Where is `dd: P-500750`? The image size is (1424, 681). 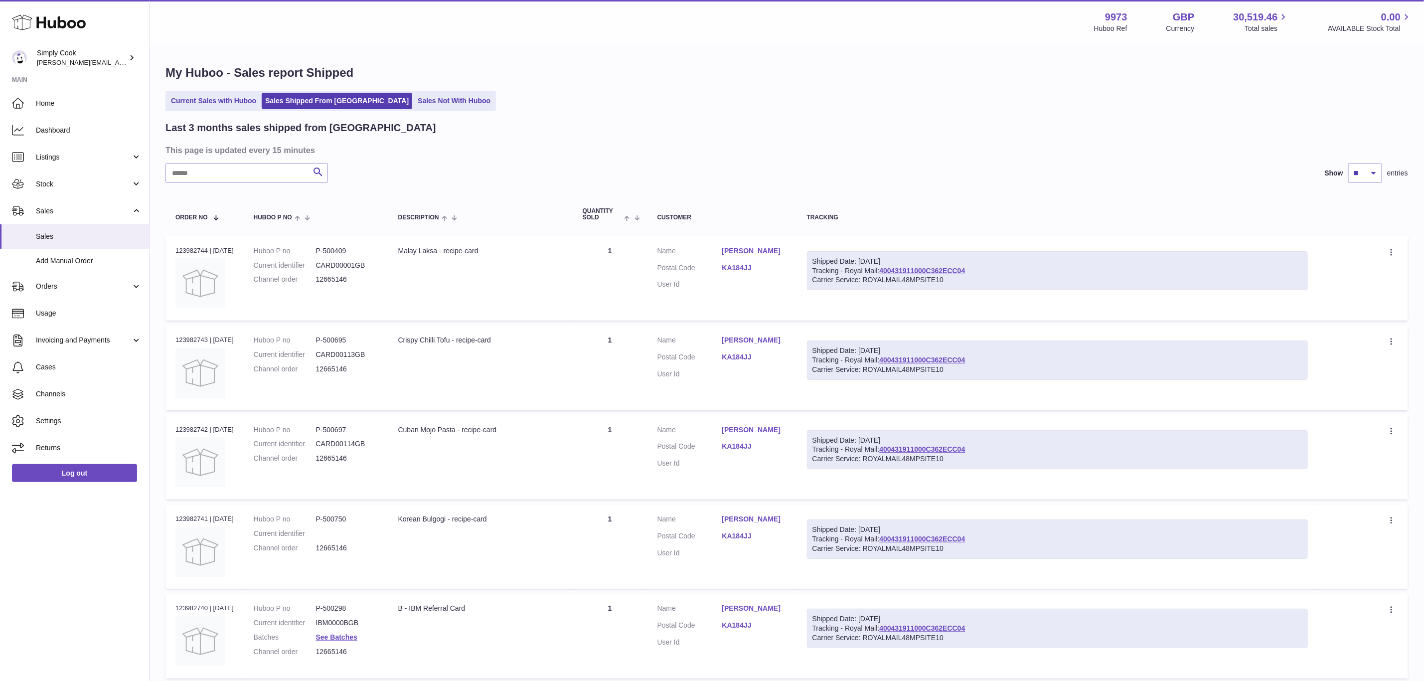 dd: P-500750 is located at coordinates (347, 519).